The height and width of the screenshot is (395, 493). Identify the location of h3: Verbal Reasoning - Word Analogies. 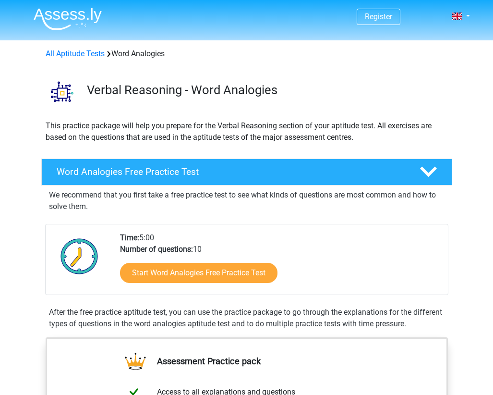
(266, 90).